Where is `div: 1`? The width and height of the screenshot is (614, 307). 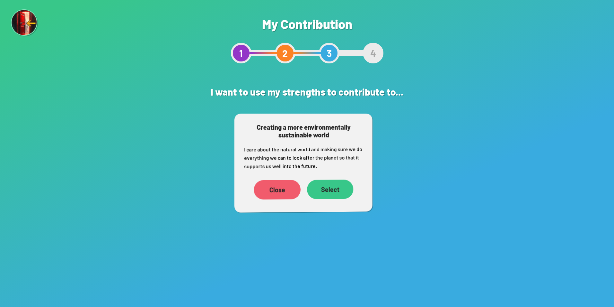 div: 1 is located at coordinates (241, 53).